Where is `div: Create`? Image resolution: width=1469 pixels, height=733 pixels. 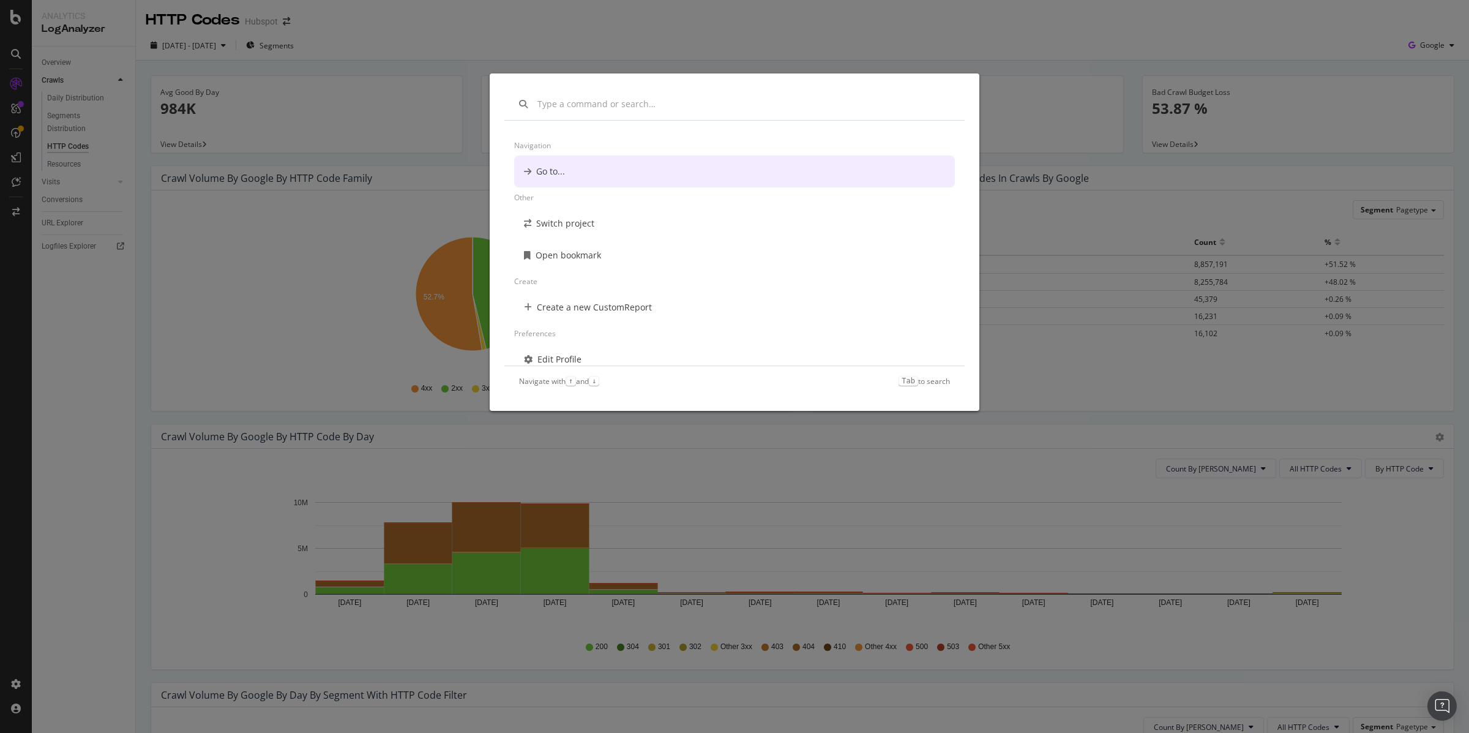
div: Create is located at coordinates (734, 281).